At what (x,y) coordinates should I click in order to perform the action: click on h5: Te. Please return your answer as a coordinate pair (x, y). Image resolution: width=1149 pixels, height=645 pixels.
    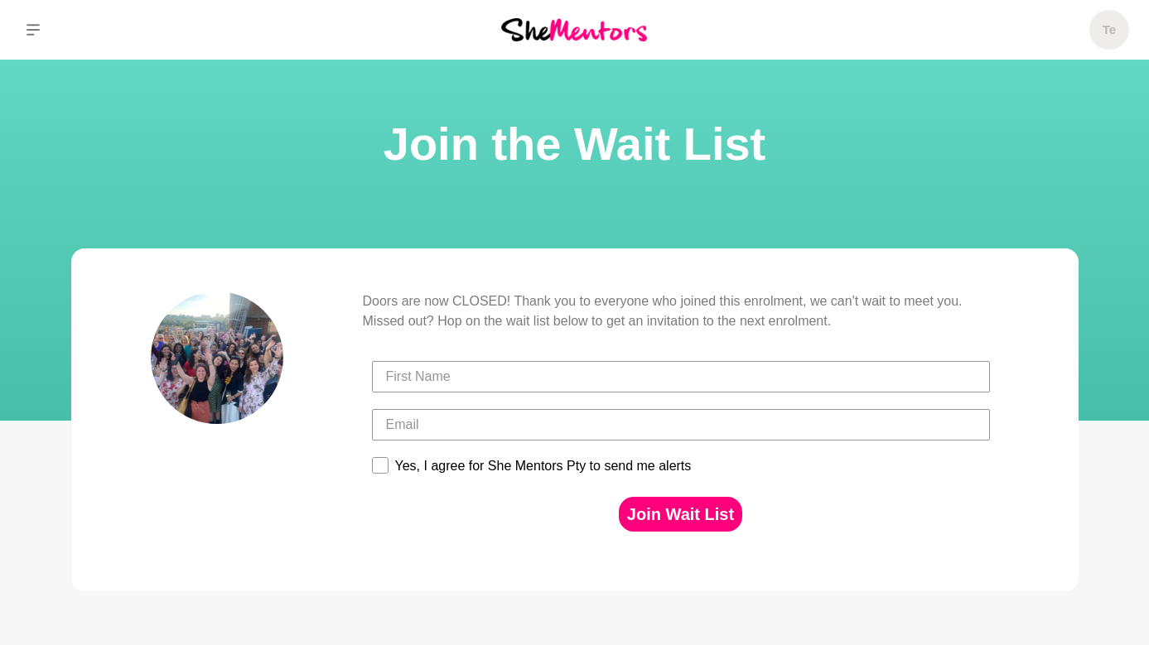
    Looking at the image, I should click on (1109, 30).